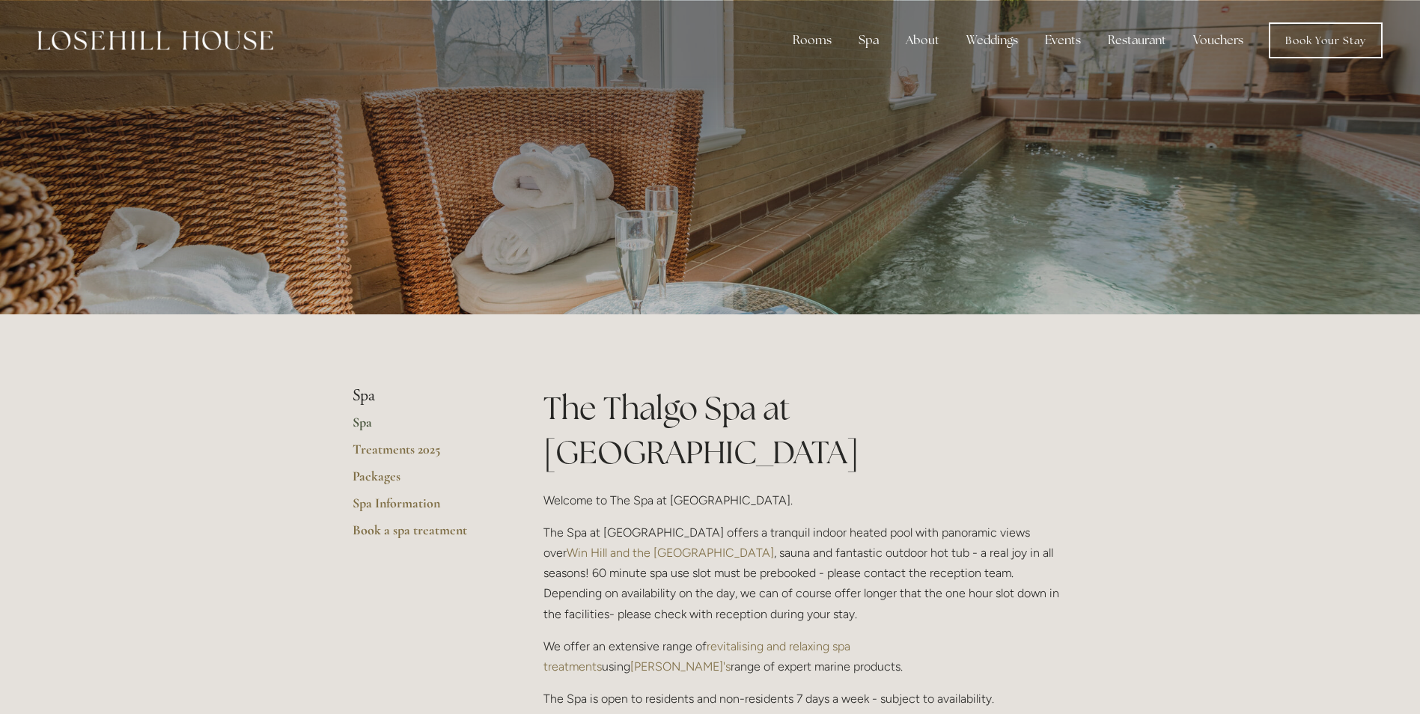  I want to click on a: Packages, so click(424, 481).